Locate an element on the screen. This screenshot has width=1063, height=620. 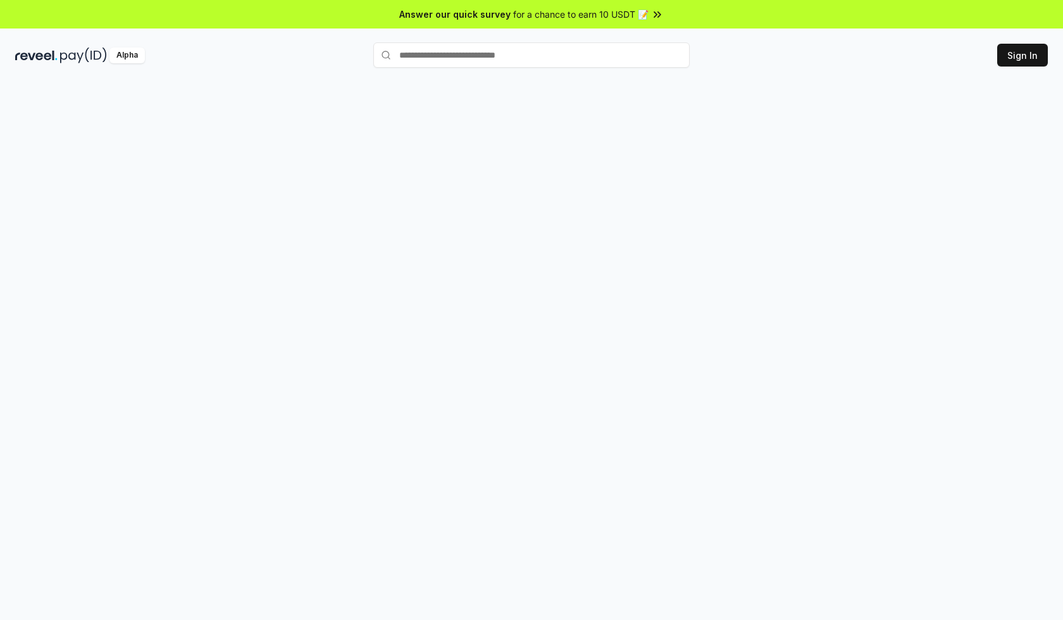
img: reveel_dark is located at coordinates (36, 55).